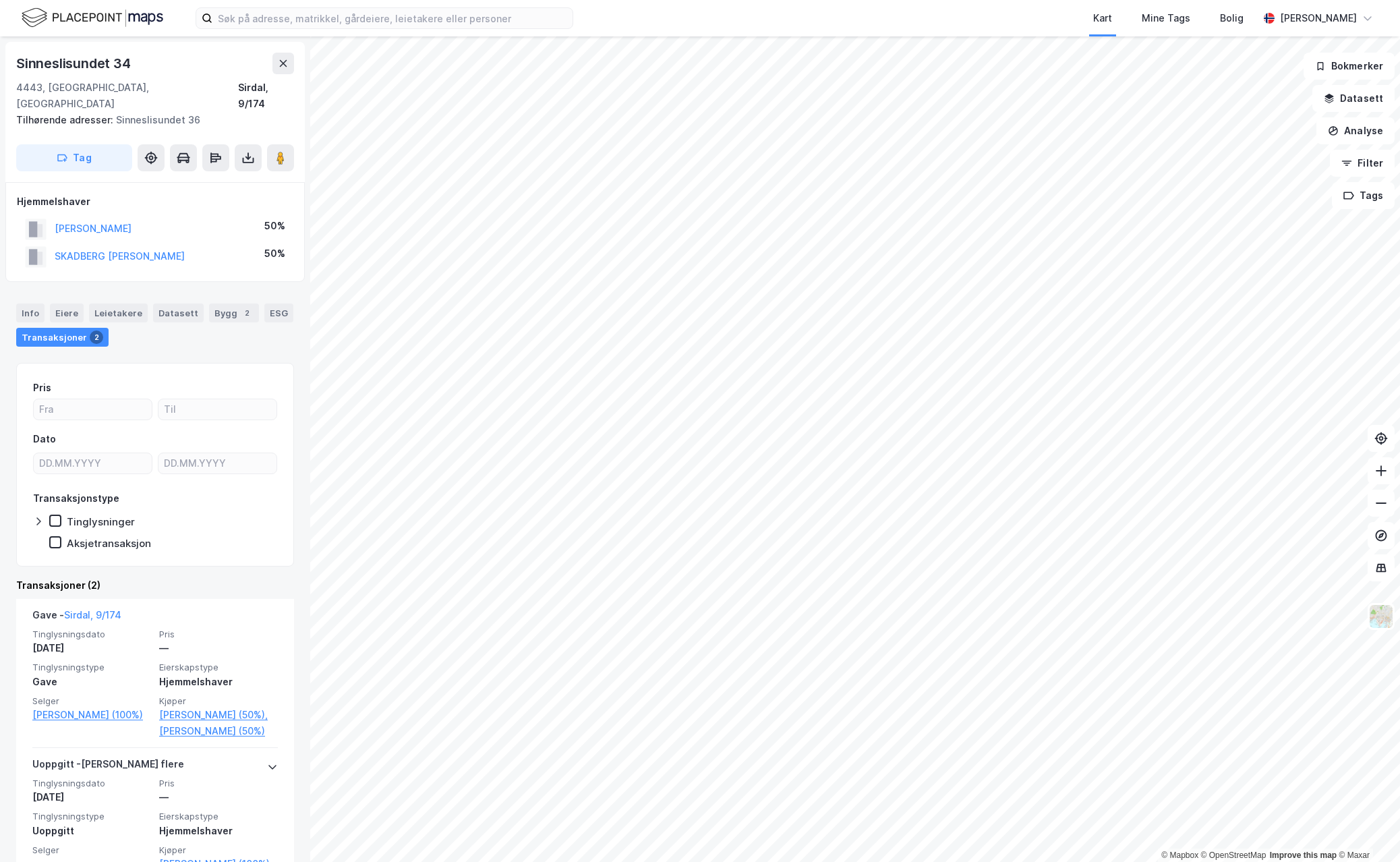  Describe the element at coordinates (234, 313) in the screenshot. I see `div: Bygg` at that location.